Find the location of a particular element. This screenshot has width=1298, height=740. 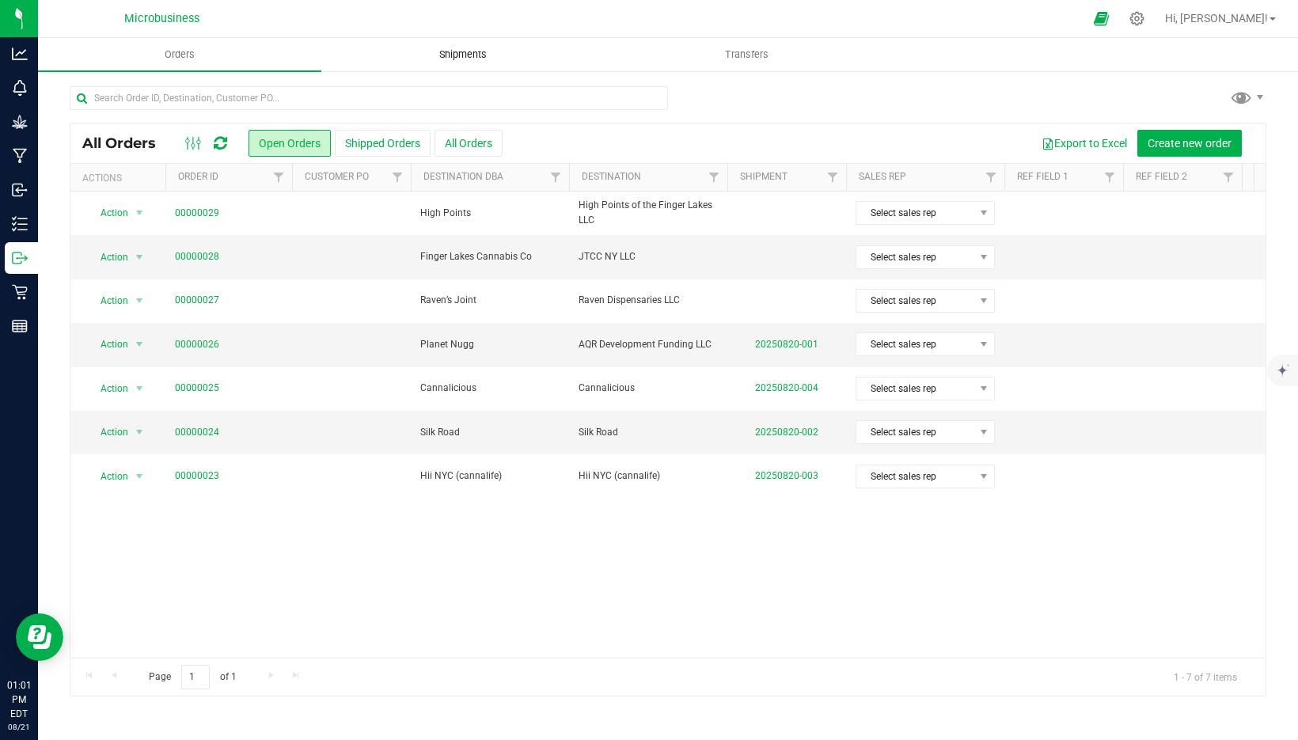

span: Create new order is located at coordinates (1190, 143).